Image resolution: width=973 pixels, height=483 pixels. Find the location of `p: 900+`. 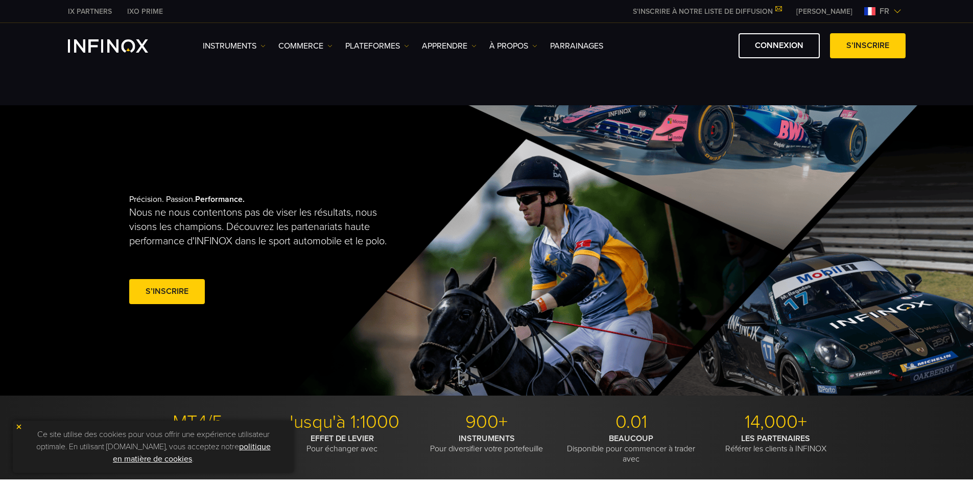

p: 900+ is located at coordinates (487, 422).